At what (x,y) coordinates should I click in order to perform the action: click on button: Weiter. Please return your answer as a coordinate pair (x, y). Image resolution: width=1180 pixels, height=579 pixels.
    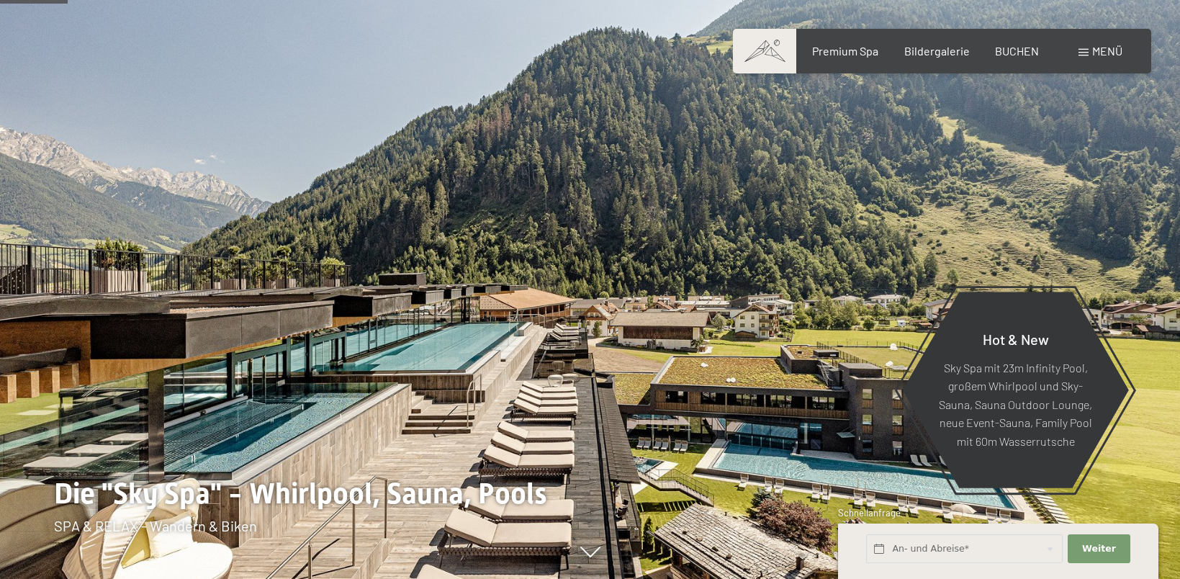
    Looking at the image, I should click on (1098, 548).